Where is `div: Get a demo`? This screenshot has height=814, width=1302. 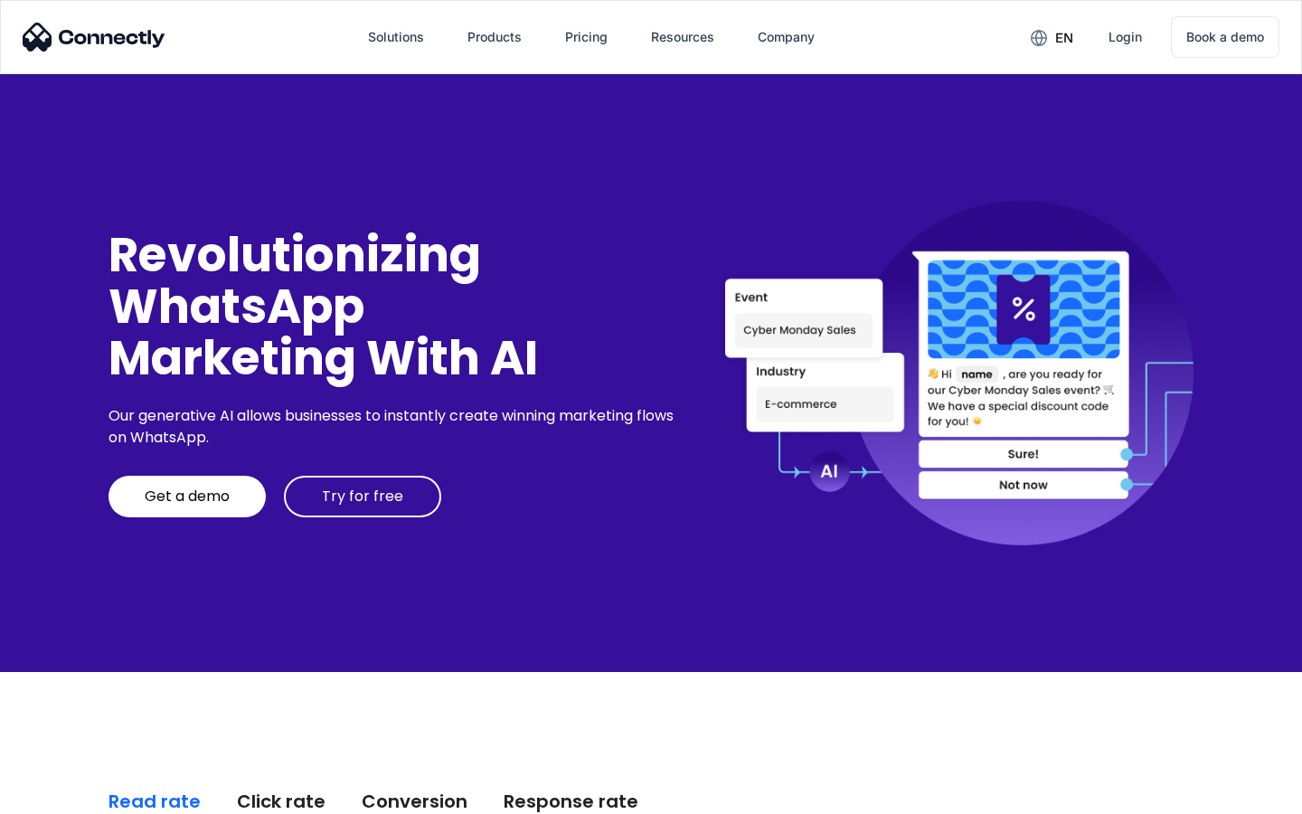
div: Get a demo is located at coordinates (187, 496).